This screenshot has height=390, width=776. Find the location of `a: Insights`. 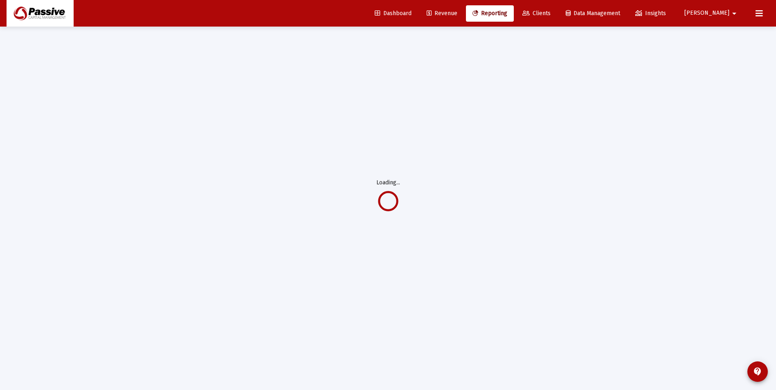

a: Insights is located at coordinates (650, 13).